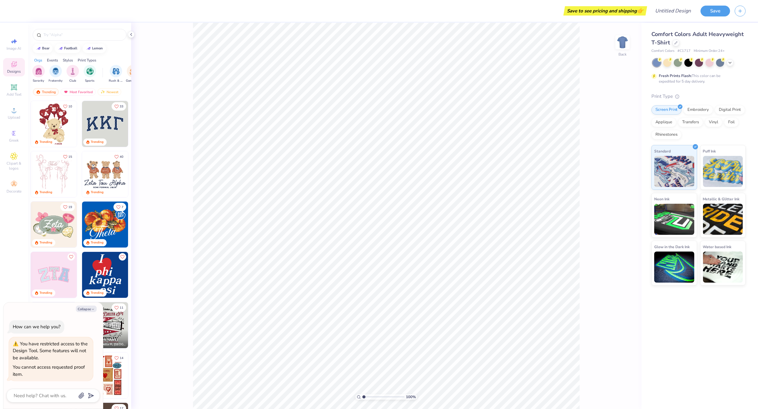 Image resolution: width=758 pixels, height=409 pixels. Describe the element at coordinates (698, 110) in the screenshot. I see `div: Embroidery` at that location.